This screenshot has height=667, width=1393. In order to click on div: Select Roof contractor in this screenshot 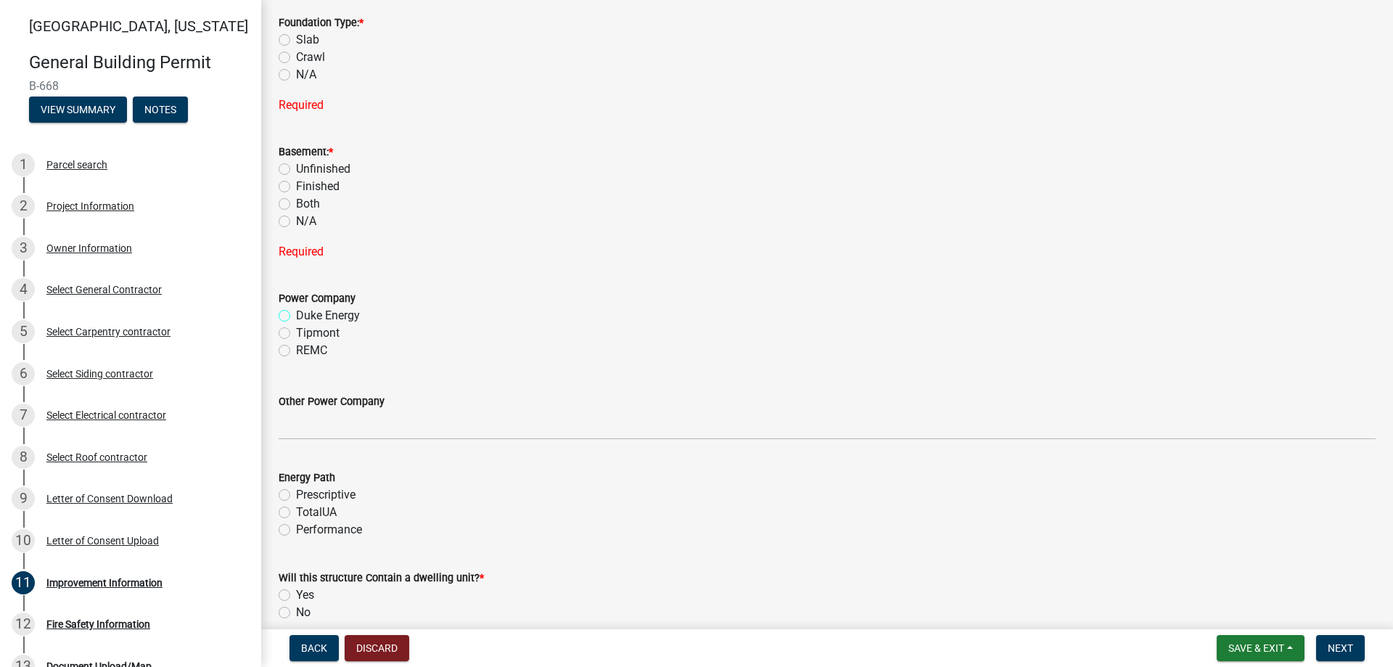, I will do `click(96, 457)`.